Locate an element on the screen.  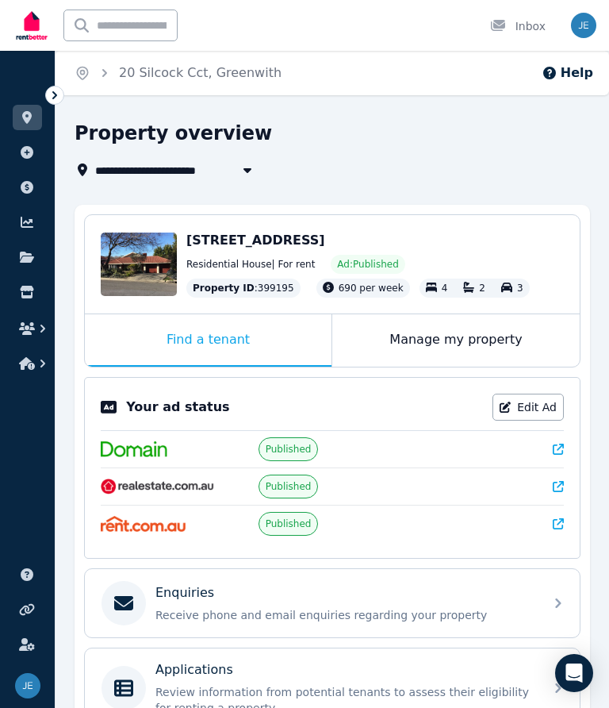
img: RealEstate.com.au is located at coordinates (157, 486).